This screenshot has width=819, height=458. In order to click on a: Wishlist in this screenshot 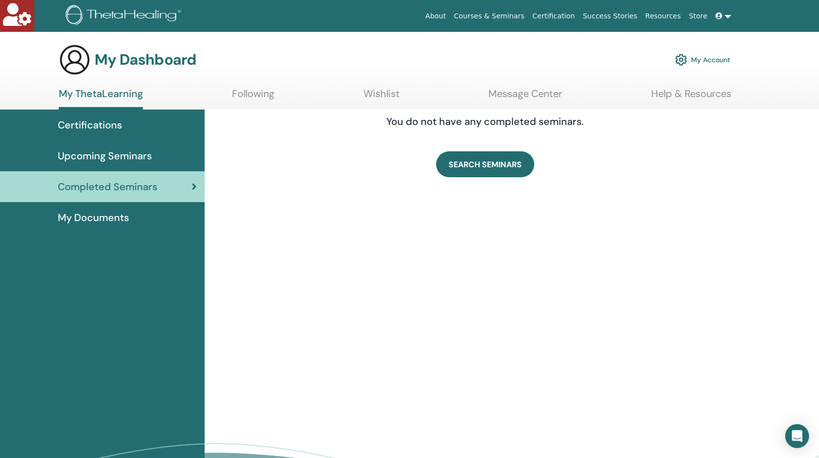, I will do `click(381, 97)`.